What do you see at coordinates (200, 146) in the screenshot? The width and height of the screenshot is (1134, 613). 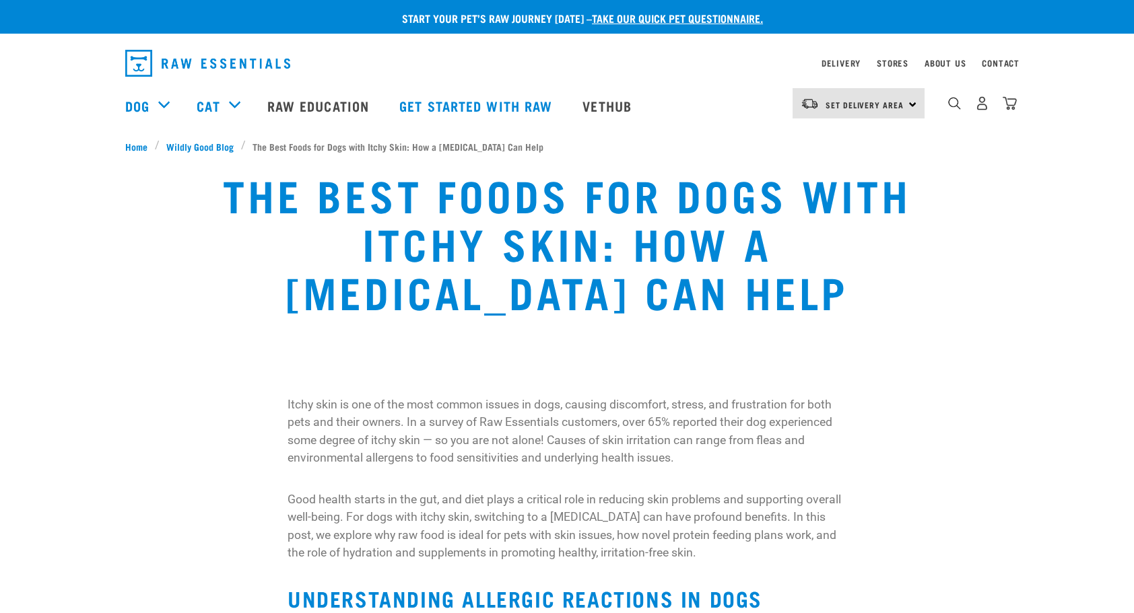 I see `span: Wildly Good Blog` at bounding box center [200, 146].